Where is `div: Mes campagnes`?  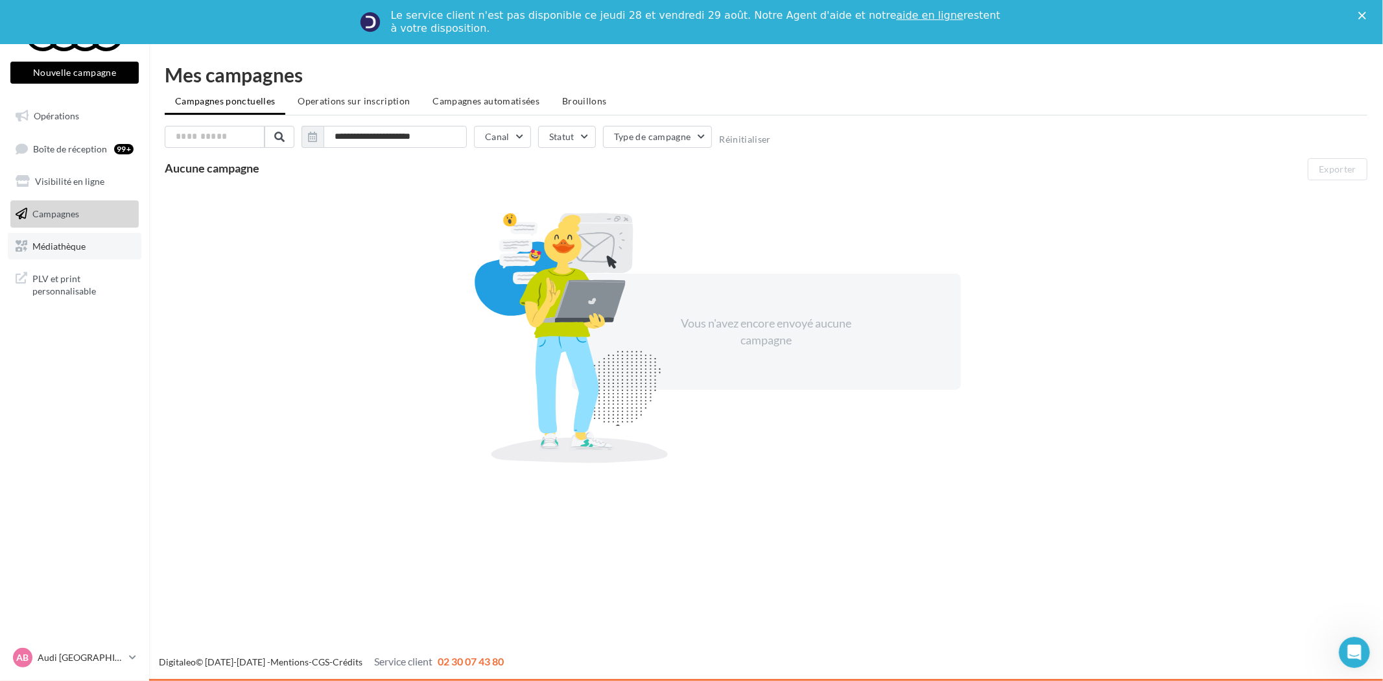
div: Mes campagnes is located at coordinates (766, 75).